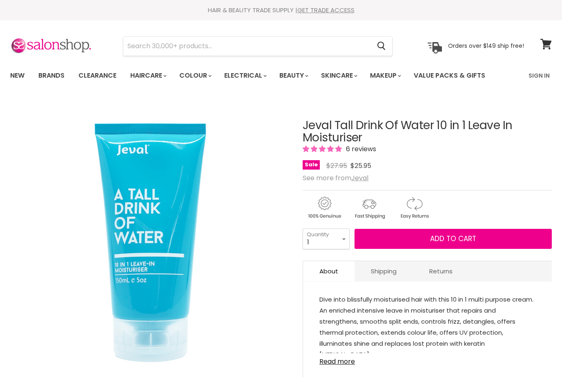  What do you see at coordinates (245, 76) in the screenshot?
I see `a: Electrical` at bounding box center [245, 76].